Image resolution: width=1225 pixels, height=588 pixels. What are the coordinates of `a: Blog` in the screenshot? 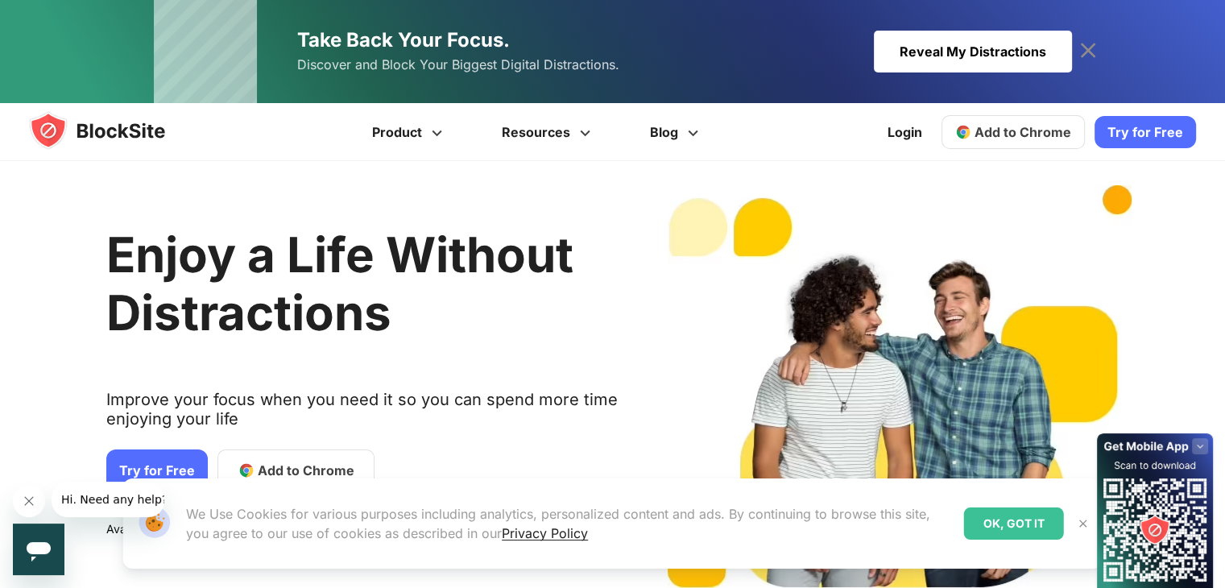 It's located at (677, 132).